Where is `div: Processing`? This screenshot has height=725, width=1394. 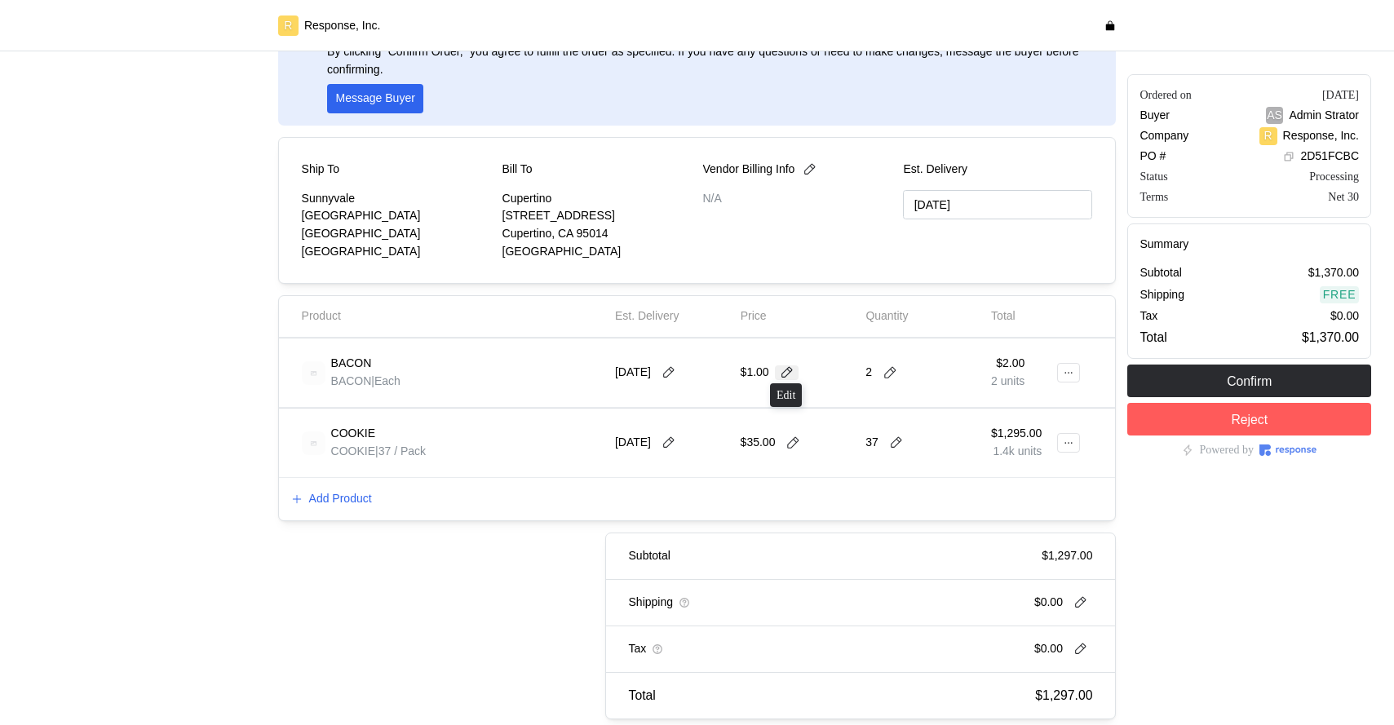 div: Processing is located at coordinates (1333, 176).